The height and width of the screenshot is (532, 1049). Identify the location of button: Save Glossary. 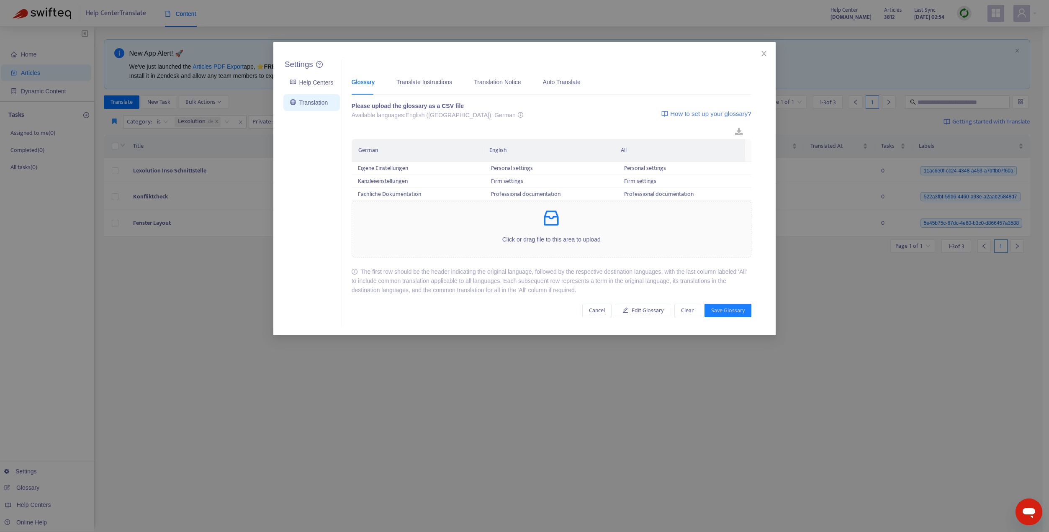
(728, 310).